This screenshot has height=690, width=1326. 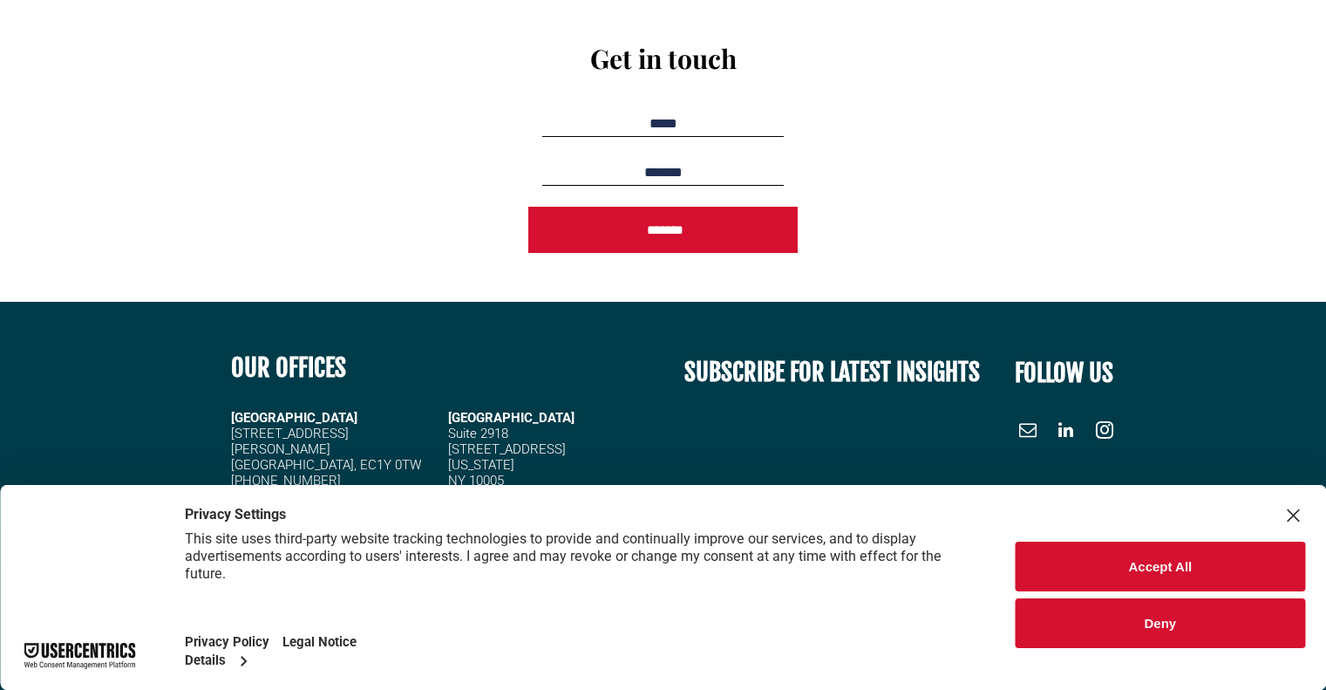 I want to click on a: OUR PEOPLE, so click(x=683, y=43).